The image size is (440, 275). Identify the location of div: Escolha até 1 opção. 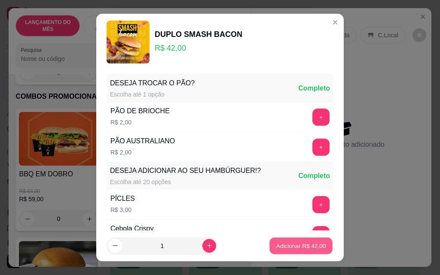
(152, 95).